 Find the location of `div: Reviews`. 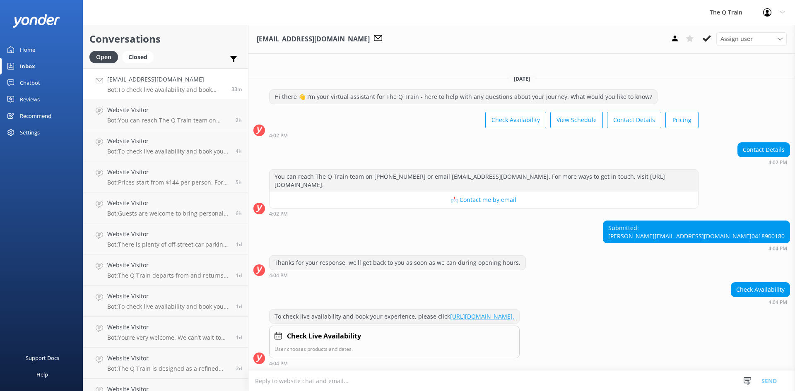

div: Reviews is located at coordinates (30, 99).